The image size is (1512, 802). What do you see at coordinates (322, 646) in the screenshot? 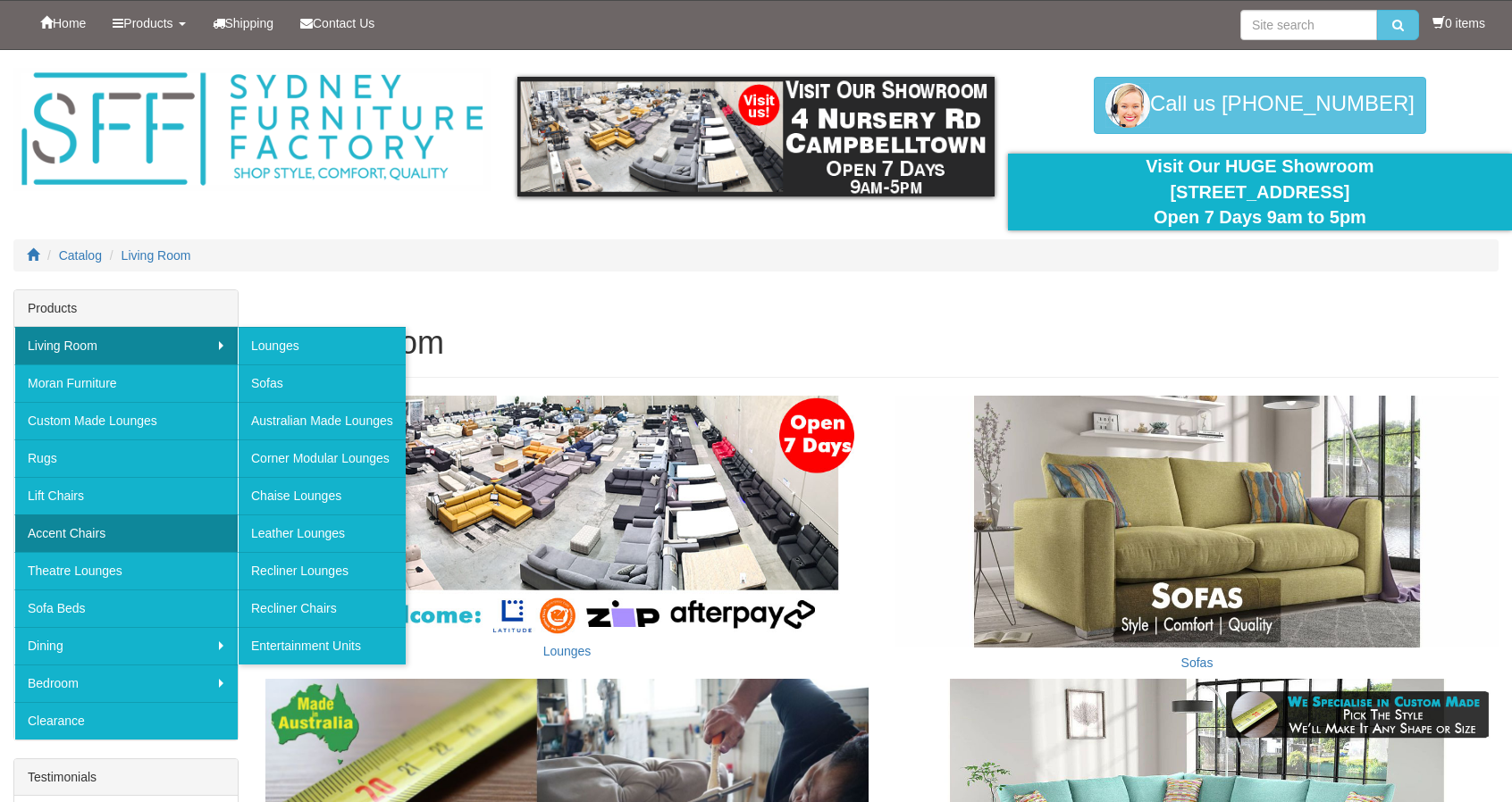
I see `a: Entertainment Units` at bounding box center [322, 646].